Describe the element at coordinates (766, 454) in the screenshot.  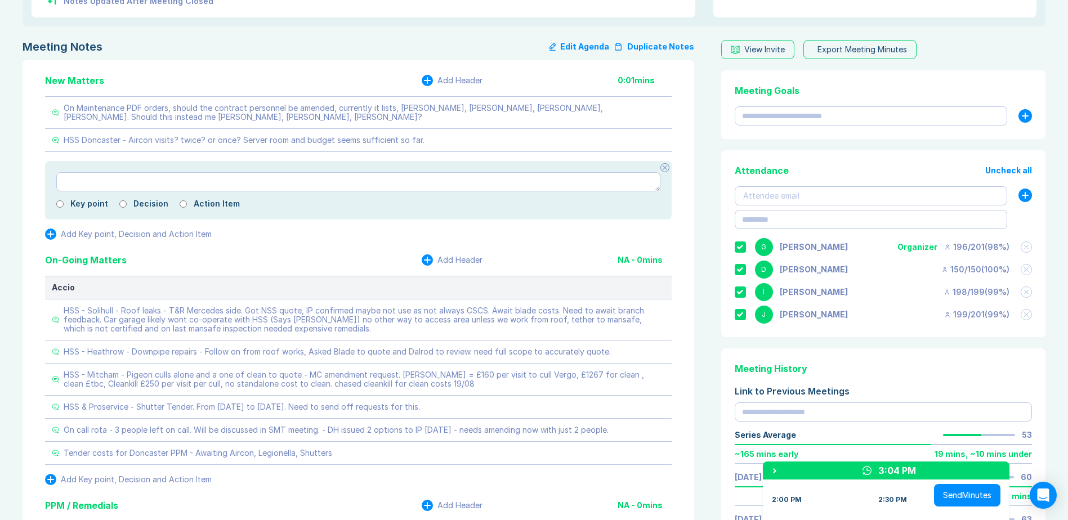
I see `div: ~ 165 mins early` at that location.